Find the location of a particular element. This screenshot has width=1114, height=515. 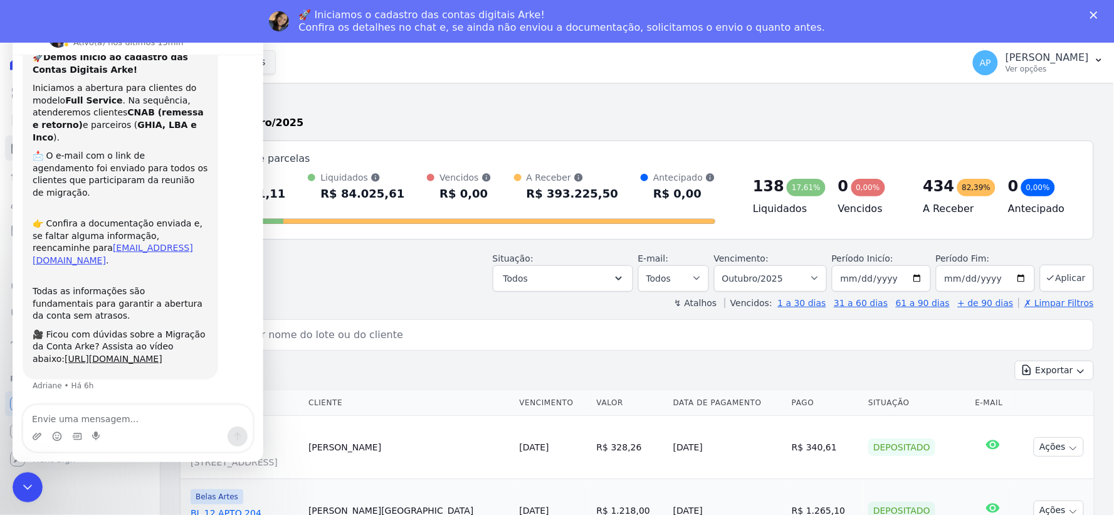

th: Situação is located at coordinates (916, 402).